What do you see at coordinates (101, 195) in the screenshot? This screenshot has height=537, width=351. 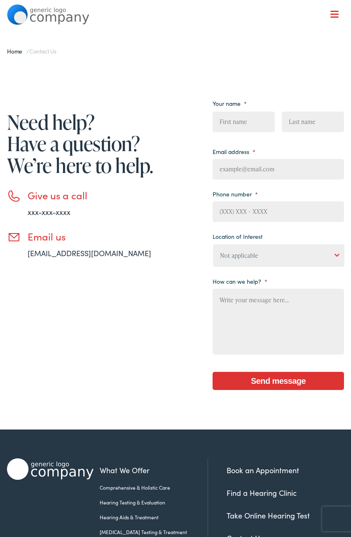 I see `h3: Give us a call` at bounding box center [101, 195].